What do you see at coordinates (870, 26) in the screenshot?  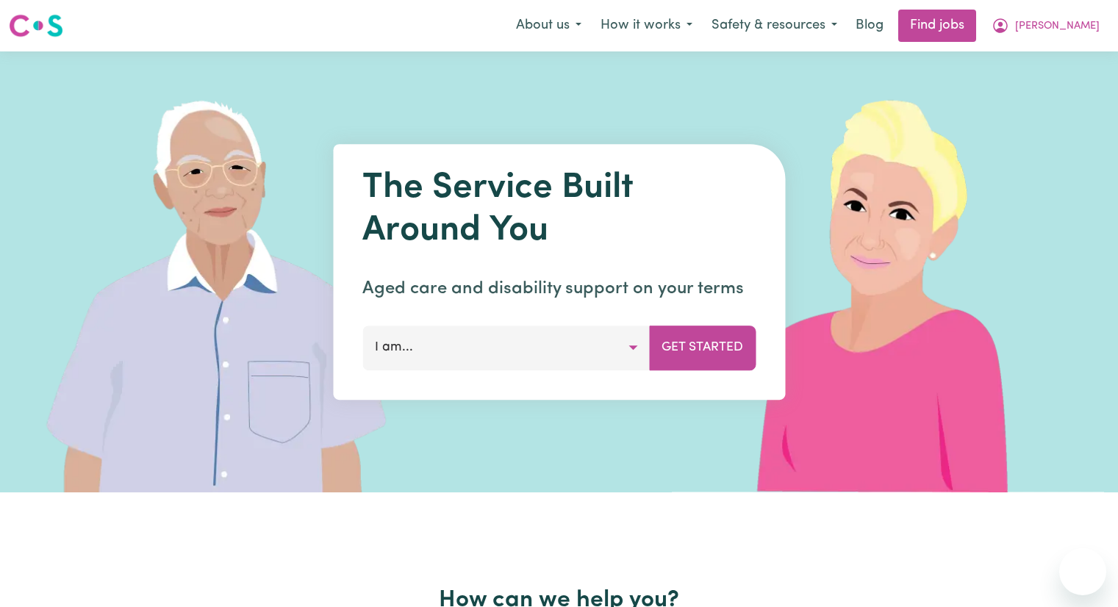 I see `a: Blog` at bounding box center [870, 26].